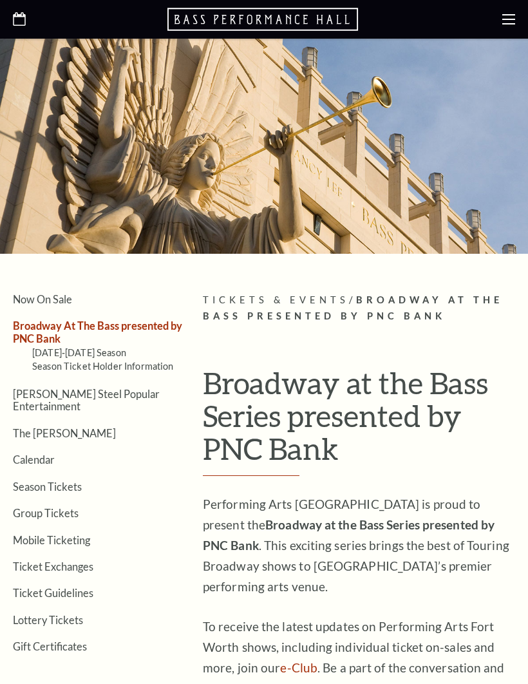 This screenshot has height=684, width=528. What do you see at coordinates (50, 646) in the screenshot?
I see `a: Gift Certificates` at bounding box center [50, 646].